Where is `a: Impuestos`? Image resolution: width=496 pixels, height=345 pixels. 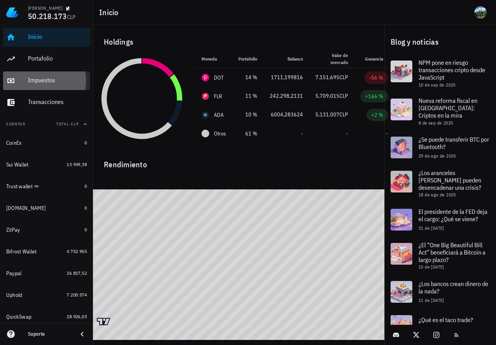 a: Impuestos is located at coordinates (47, 81).